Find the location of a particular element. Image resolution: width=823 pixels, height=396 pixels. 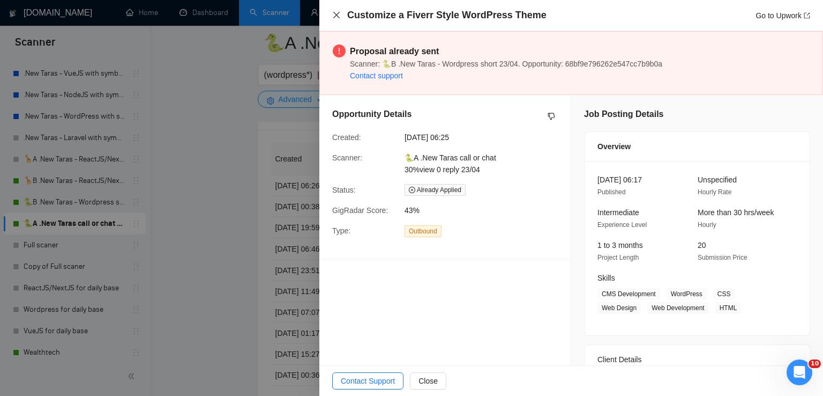

button: Contact Support is located at coordinates (368, 381).